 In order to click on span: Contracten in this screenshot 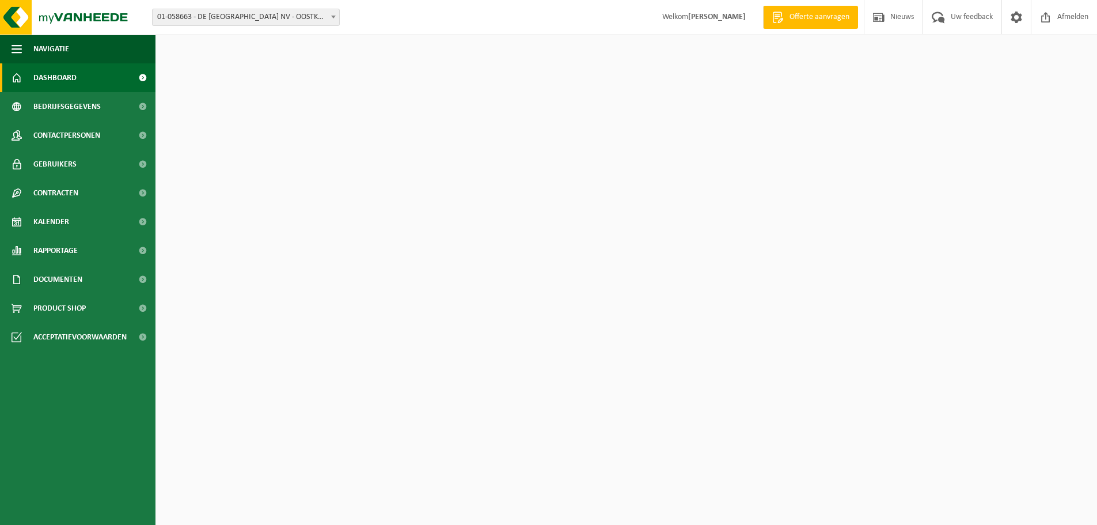, I will do `click(56, 193)`.